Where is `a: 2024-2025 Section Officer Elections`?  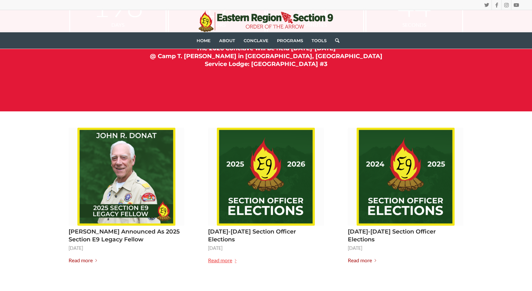 a: 2024-2025 Section Officer Elections is located at coordinates (406, 177).